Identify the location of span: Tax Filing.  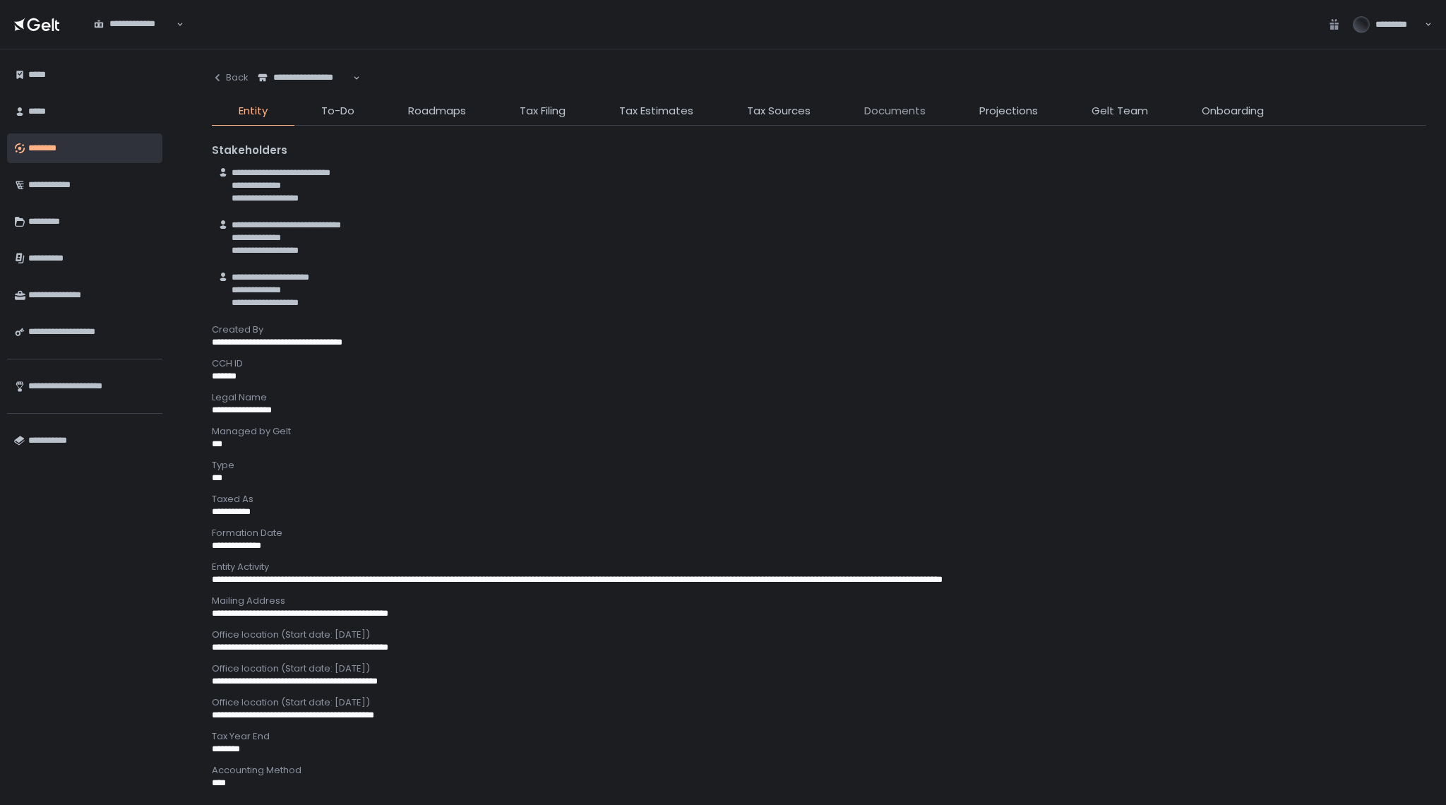
(542, 111).